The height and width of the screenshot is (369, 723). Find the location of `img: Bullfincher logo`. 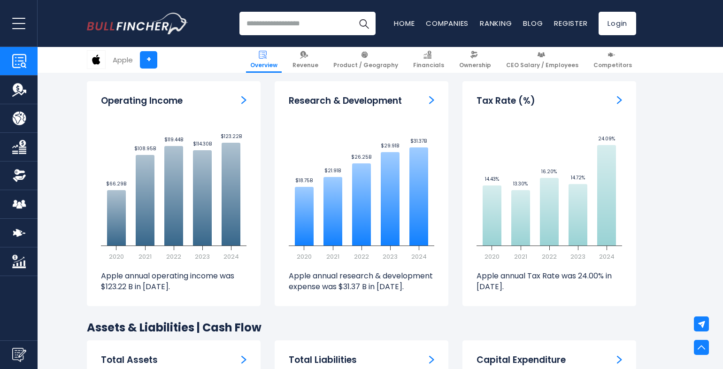

img: Bullfincher logo is located at coordinates (138, 23).